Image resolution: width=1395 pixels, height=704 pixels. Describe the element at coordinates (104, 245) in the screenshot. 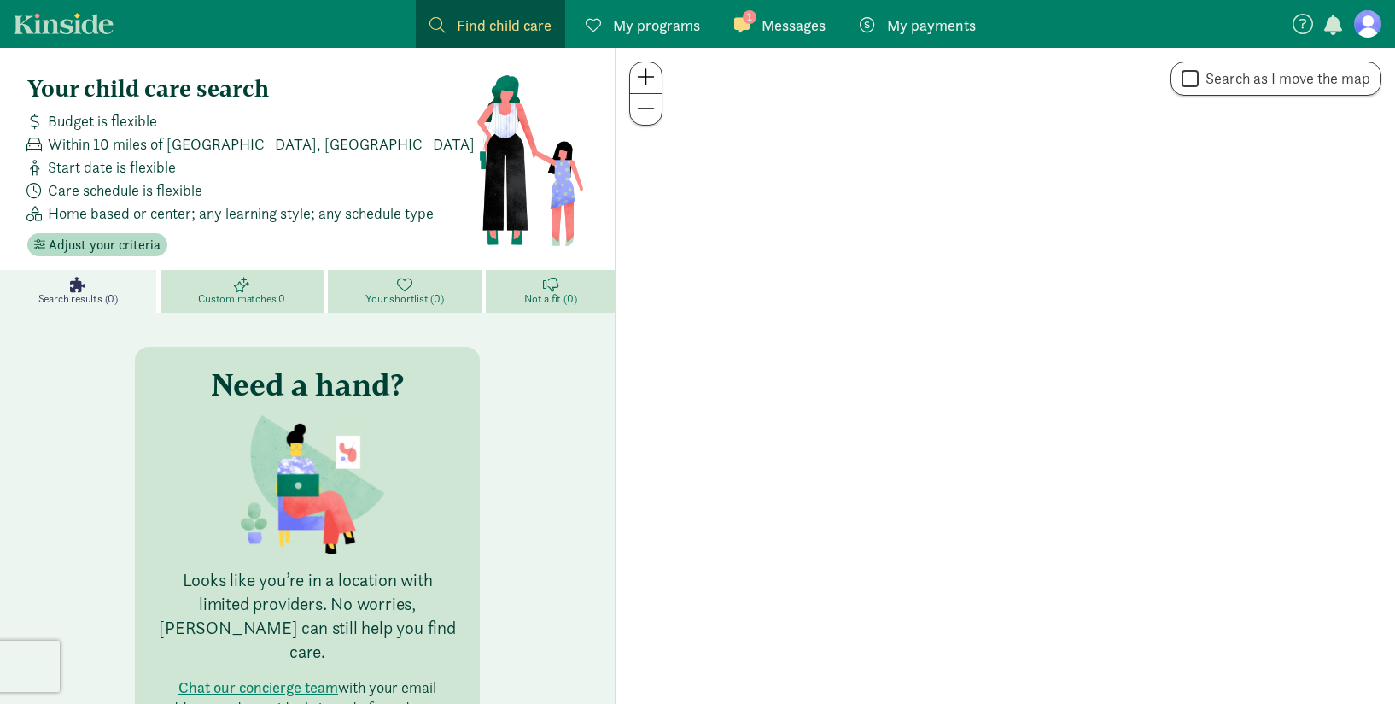

I see `span: Adjust your criteria` at that location.